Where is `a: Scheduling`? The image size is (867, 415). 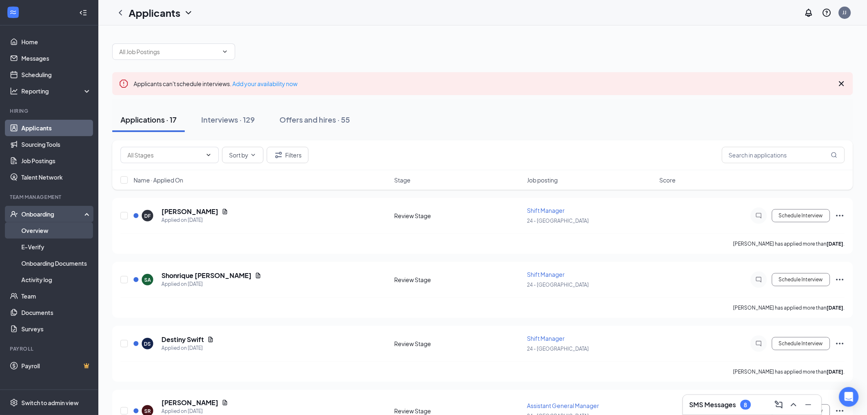 a: Scheduling is located at coordinates (56, 75).